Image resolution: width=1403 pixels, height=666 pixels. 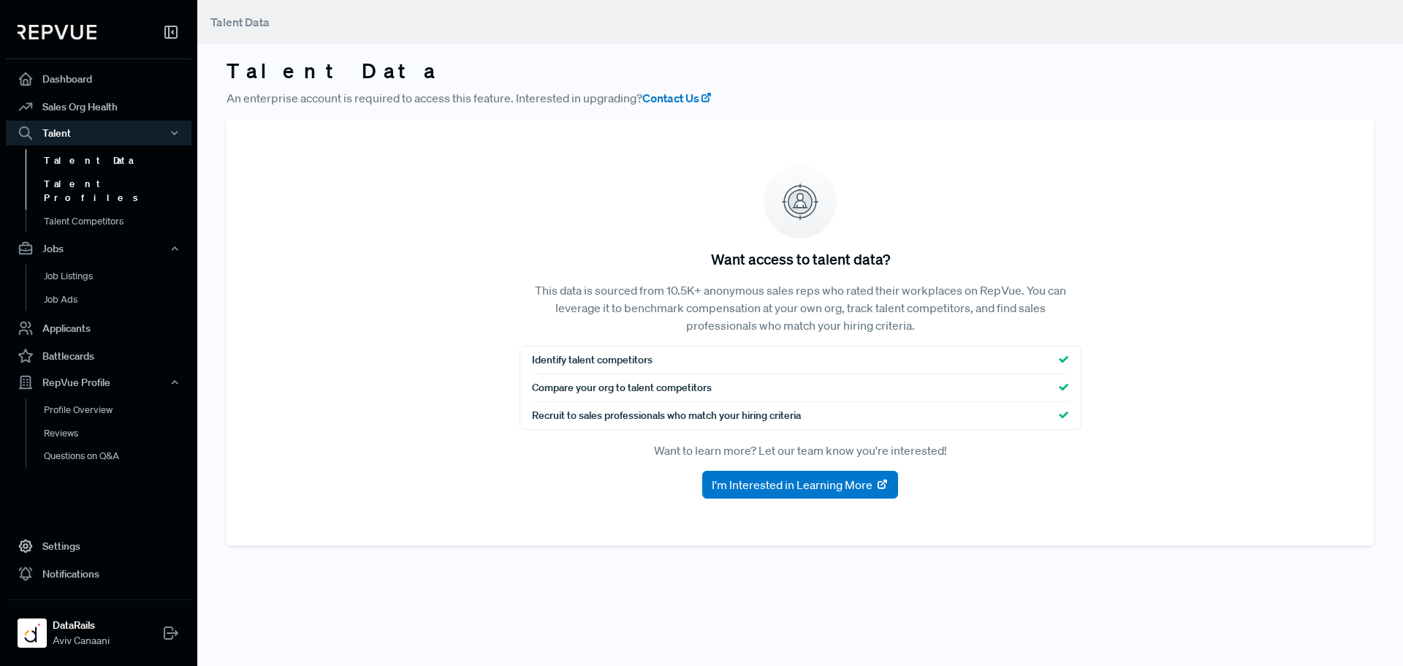 I want to click on strong: DataRails, so click(x=81, y=625).